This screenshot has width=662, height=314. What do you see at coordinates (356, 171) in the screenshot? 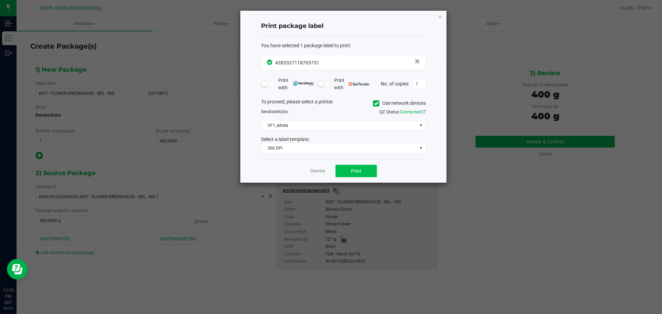
I see `button: Print` at bounding box center [356, 171].